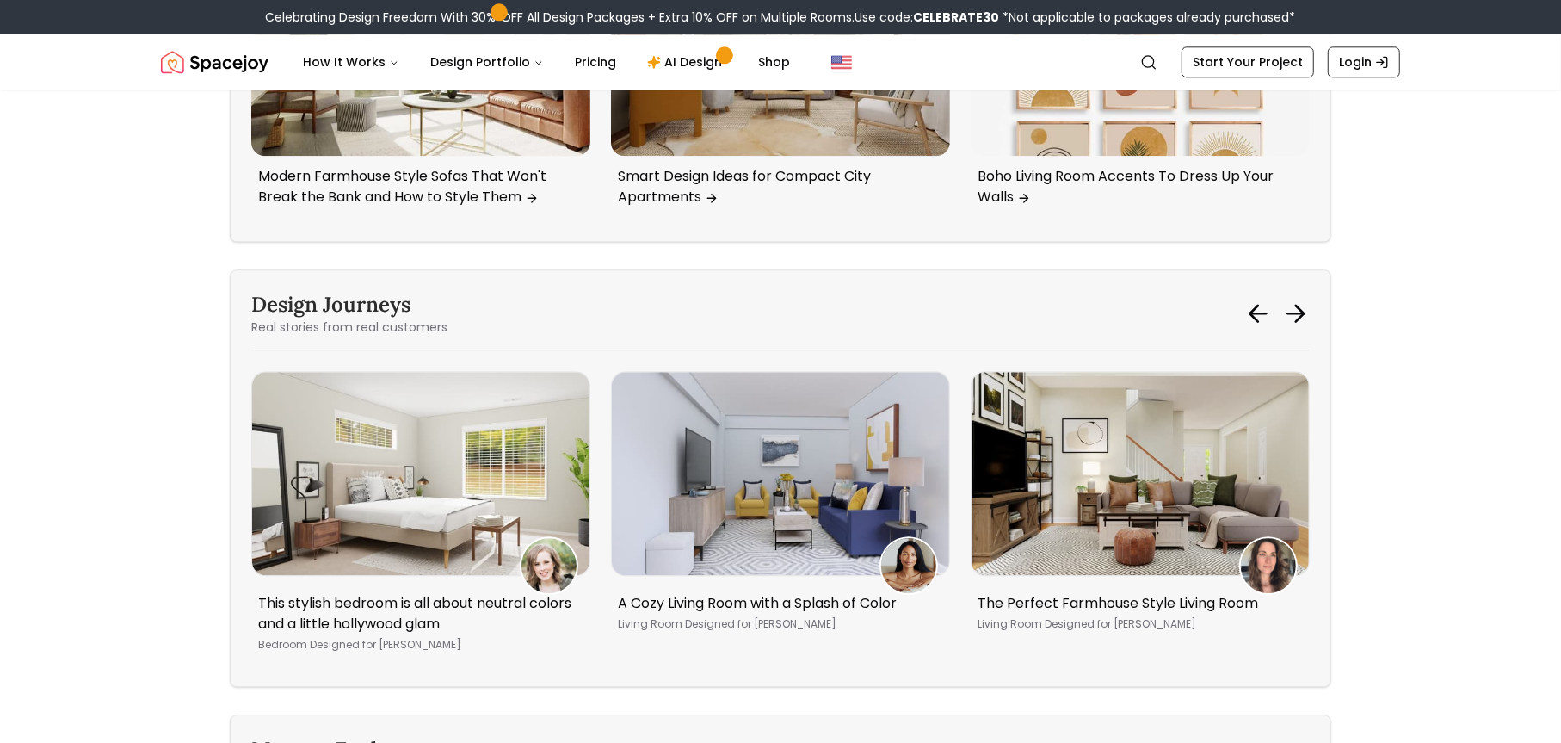 Image resolution: width=1561 pixels, height=743 pixels. Describe the element at coordinates (1268, 565) in the screenshot. I see `img: Andrea Dentley` at that location.